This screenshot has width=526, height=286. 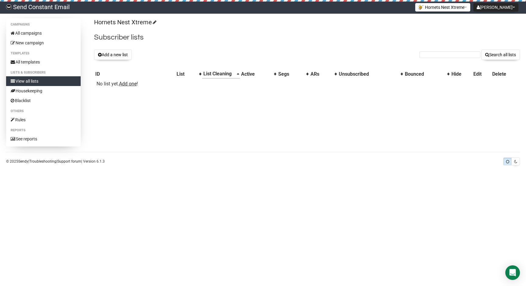 I want to click on div: Unsubscribed, so click(x=368, y=74).